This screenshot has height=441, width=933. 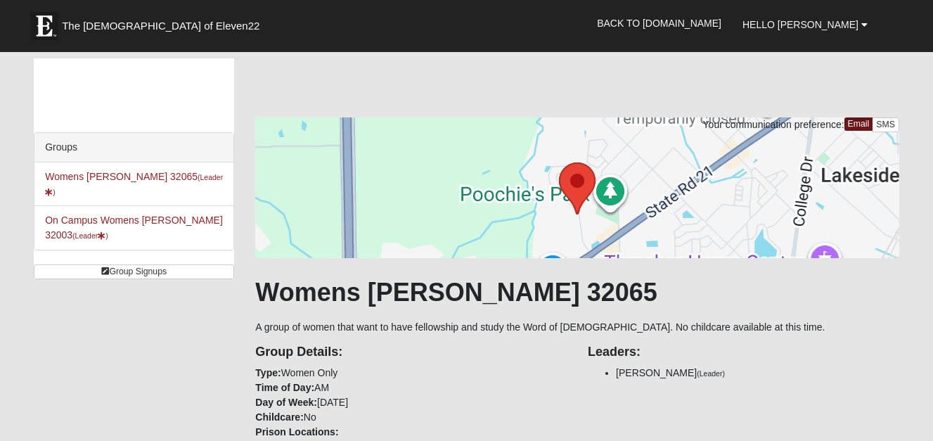 What do you see at coordinates (90, 236) in the screenshot?
I see `small: (Leader )` at bounding box center [90, 236].